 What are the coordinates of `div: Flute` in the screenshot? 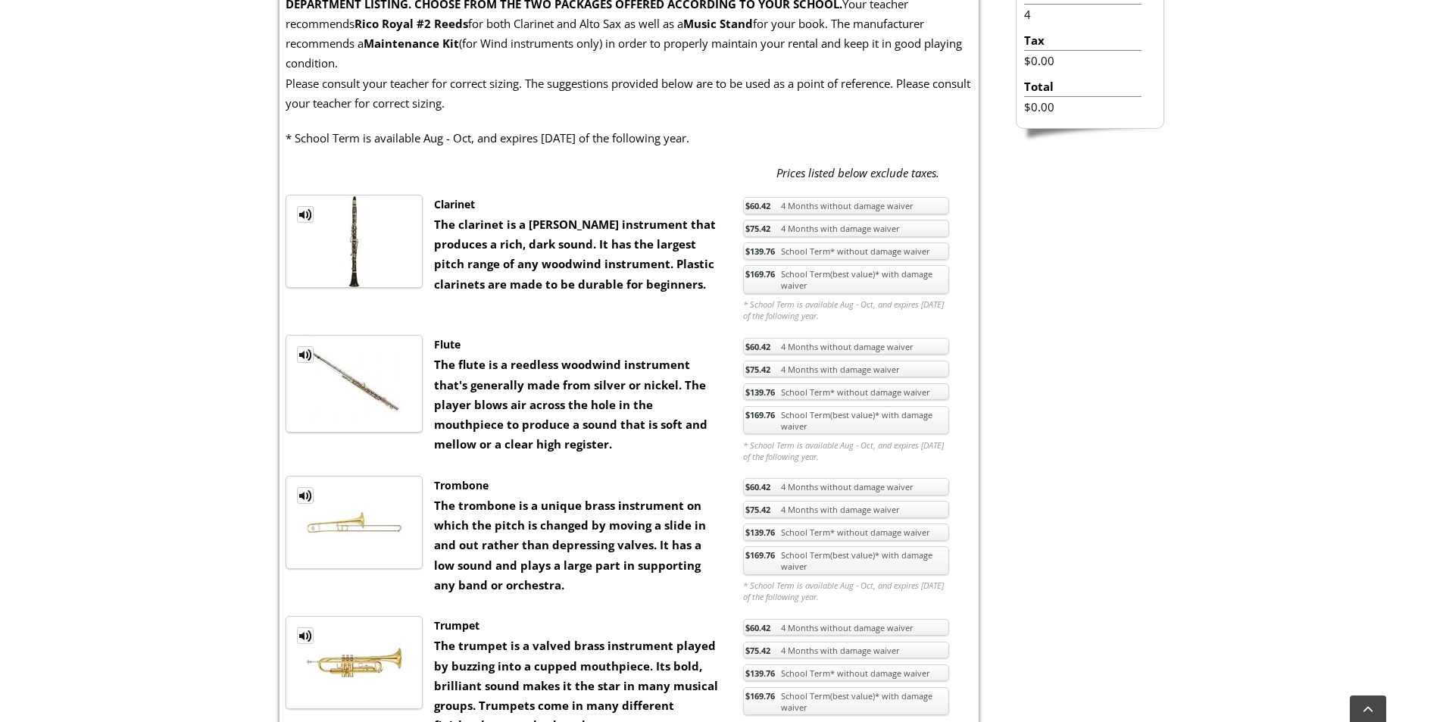 It's located at (577, 345).